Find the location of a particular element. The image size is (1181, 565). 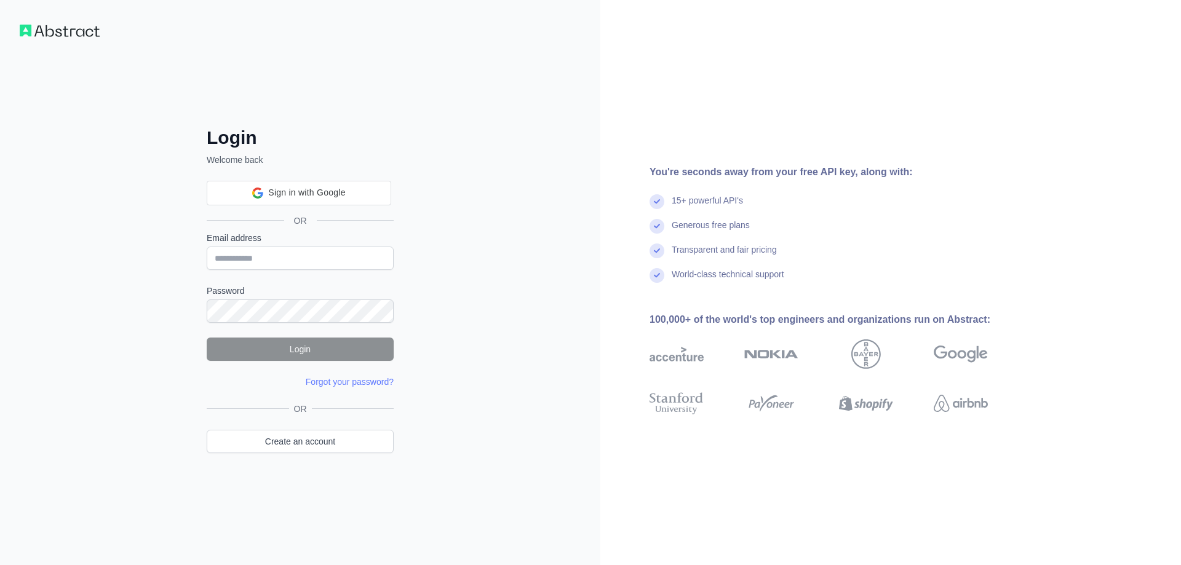

img: google is located at coordinates (961, 354).